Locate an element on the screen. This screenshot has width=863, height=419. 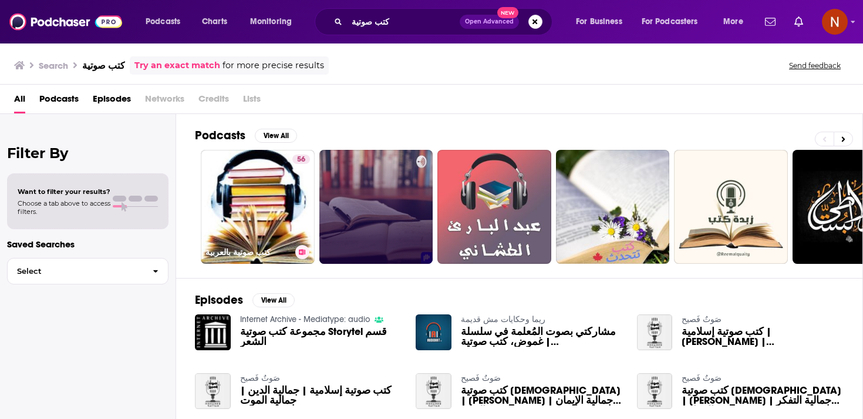
a: 56 is located at coordinates (301, 159).